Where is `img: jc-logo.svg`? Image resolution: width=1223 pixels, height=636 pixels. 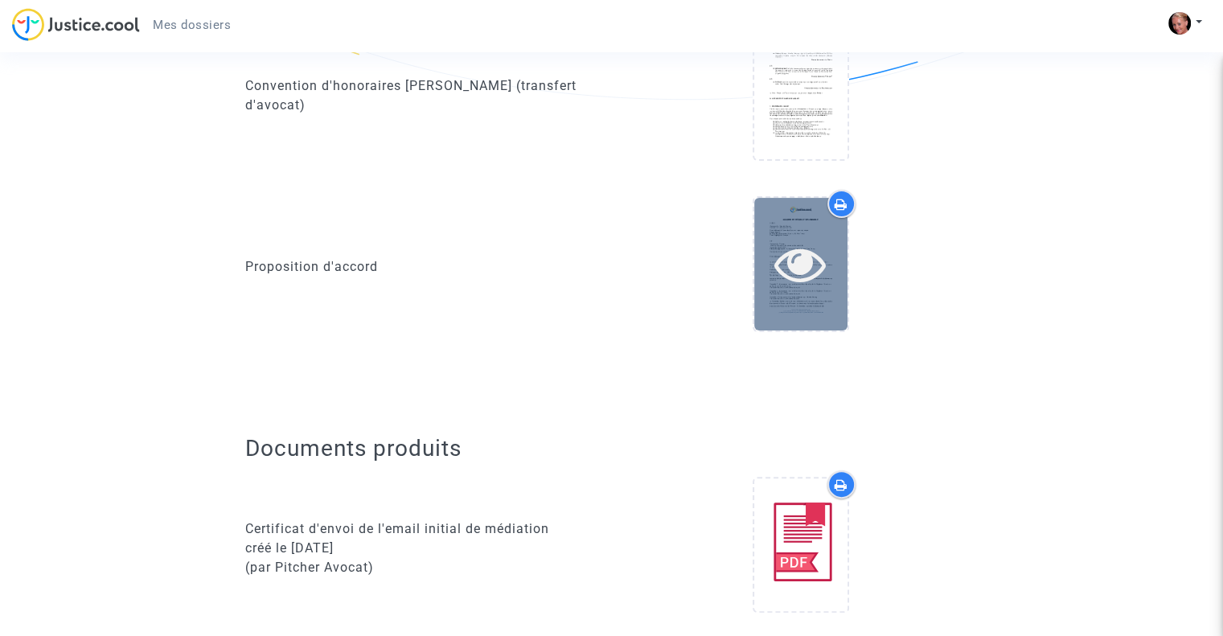
img: jc-logo.svg is located at coordinates (76, 24).